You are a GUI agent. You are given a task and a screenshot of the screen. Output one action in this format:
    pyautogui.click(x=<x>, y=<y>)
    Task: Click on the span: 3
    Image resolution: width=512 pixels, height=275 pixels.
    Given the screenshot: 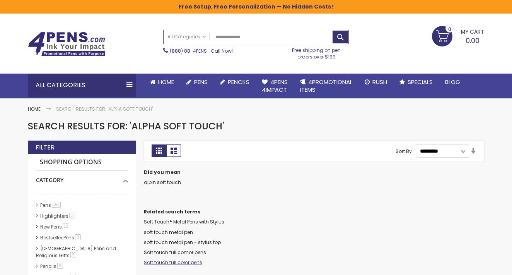 What is the action you would take?
    pyautogui.click(x=78, y=237)
    